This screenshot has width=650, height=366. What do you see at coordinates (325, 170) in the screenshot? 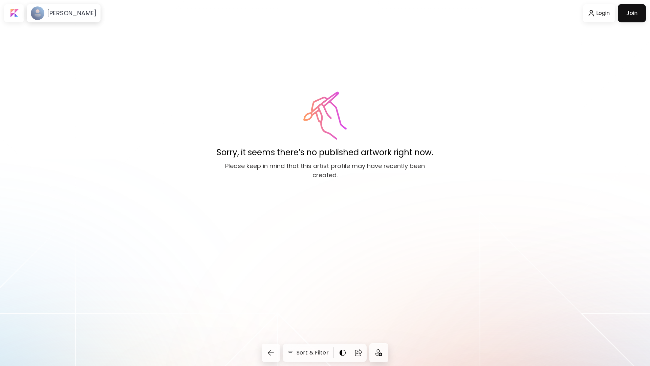
I see `p: Please keep in mind that this artist profile may have recently been created.` at bounding box center [325, 170].